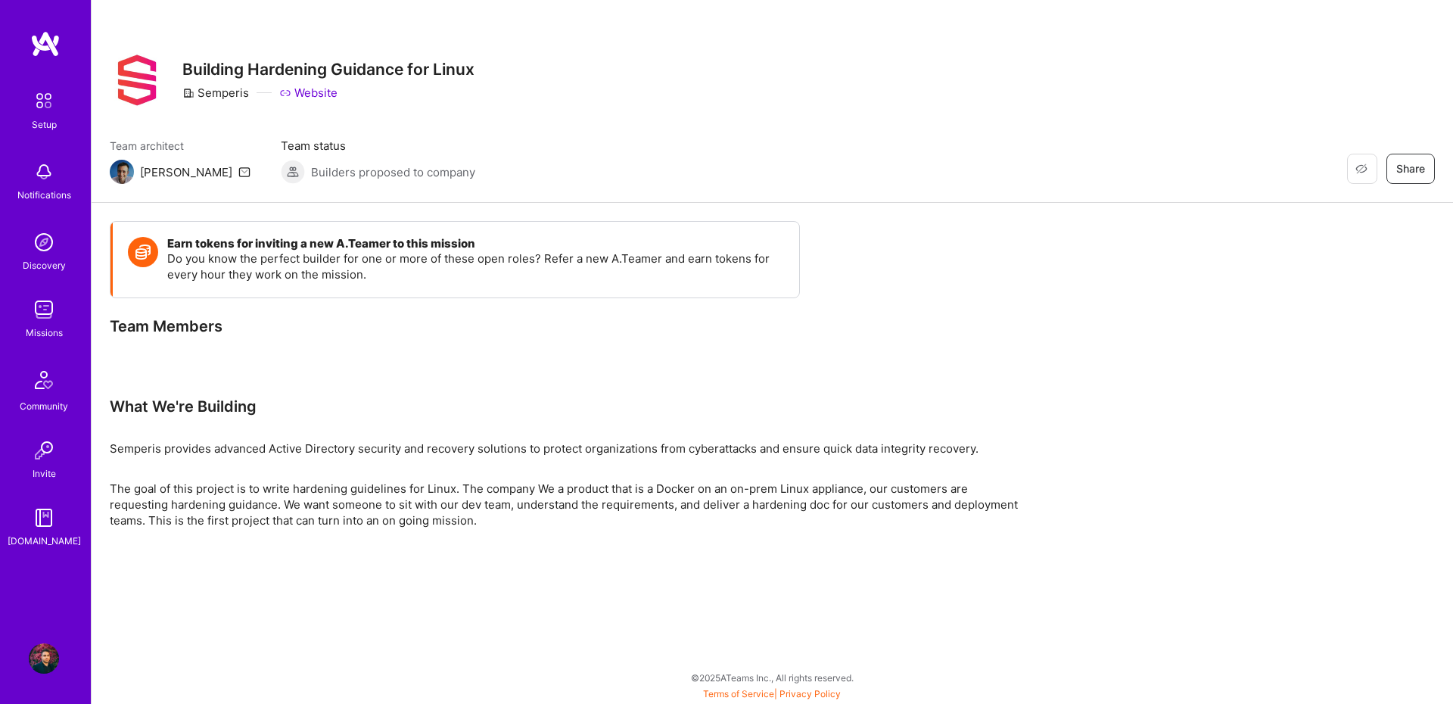  What do you see at coordinates (475, 244) in the screenshot?
I see `h4: Earn tokens for inviting a new A.Teamer to this mission` at bounding box center [475, 244].